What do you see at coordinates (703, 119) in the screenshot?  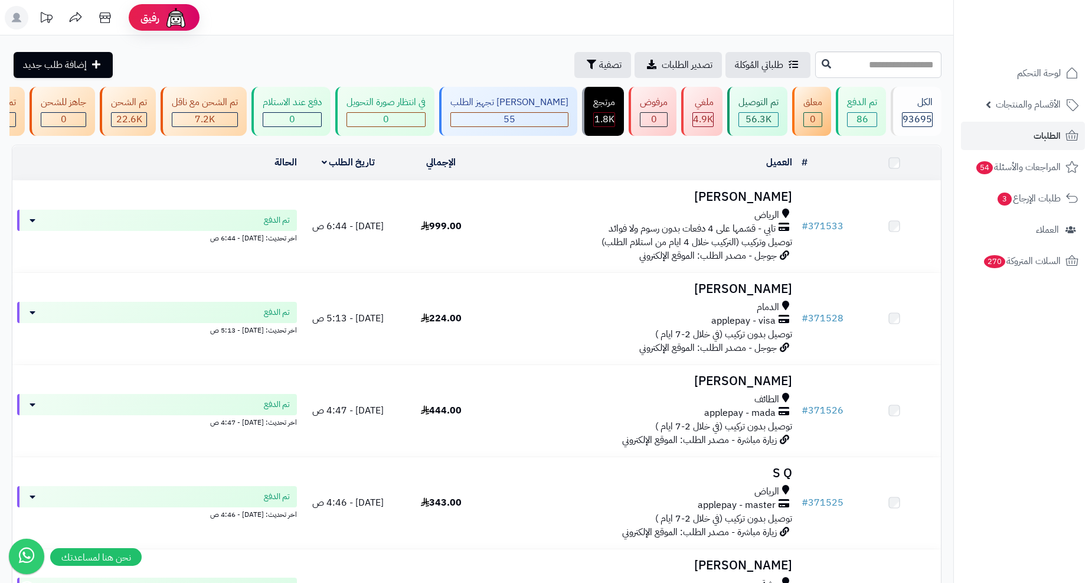 I see `div: 4945` at bounding box center [703, 119].